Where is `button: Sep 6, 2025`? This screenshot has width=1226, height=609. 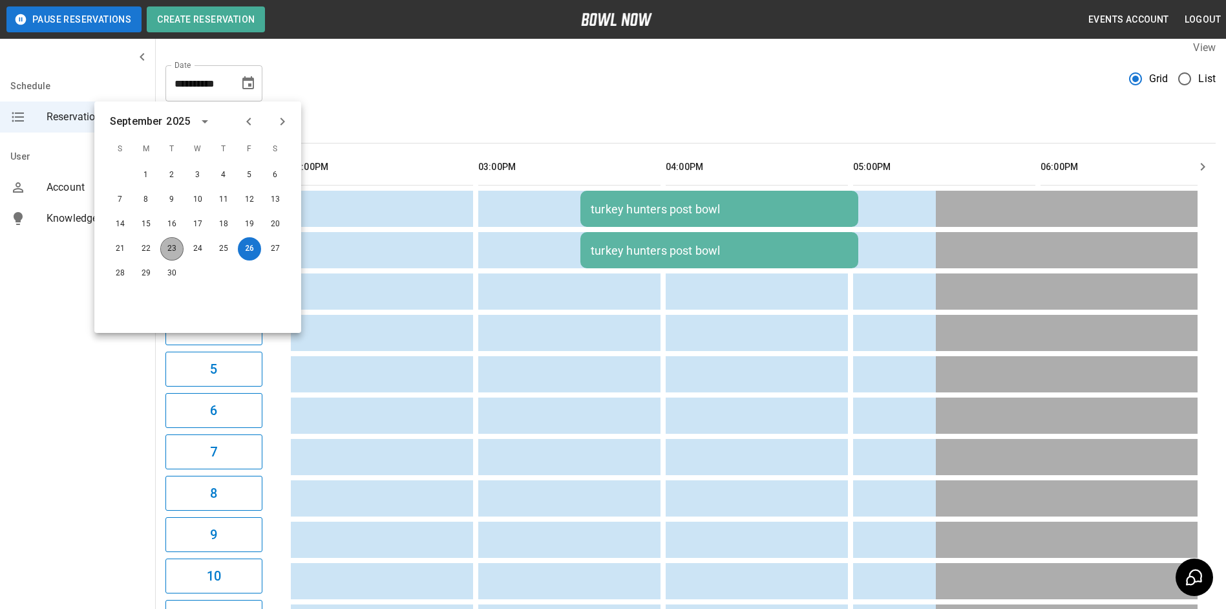 button: Sep 6, 2025 is located at coordinates (275, 175).